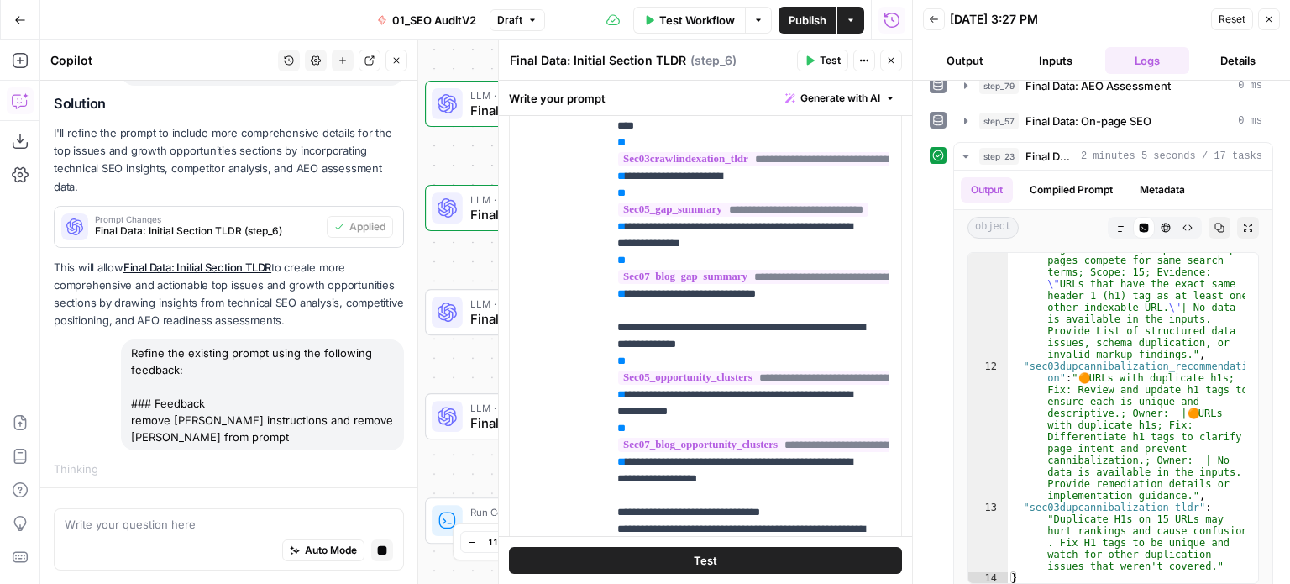 The height and width of the screenshot is (584, 1290). I want to click on span: ( step_6 ), so click(713, 60).